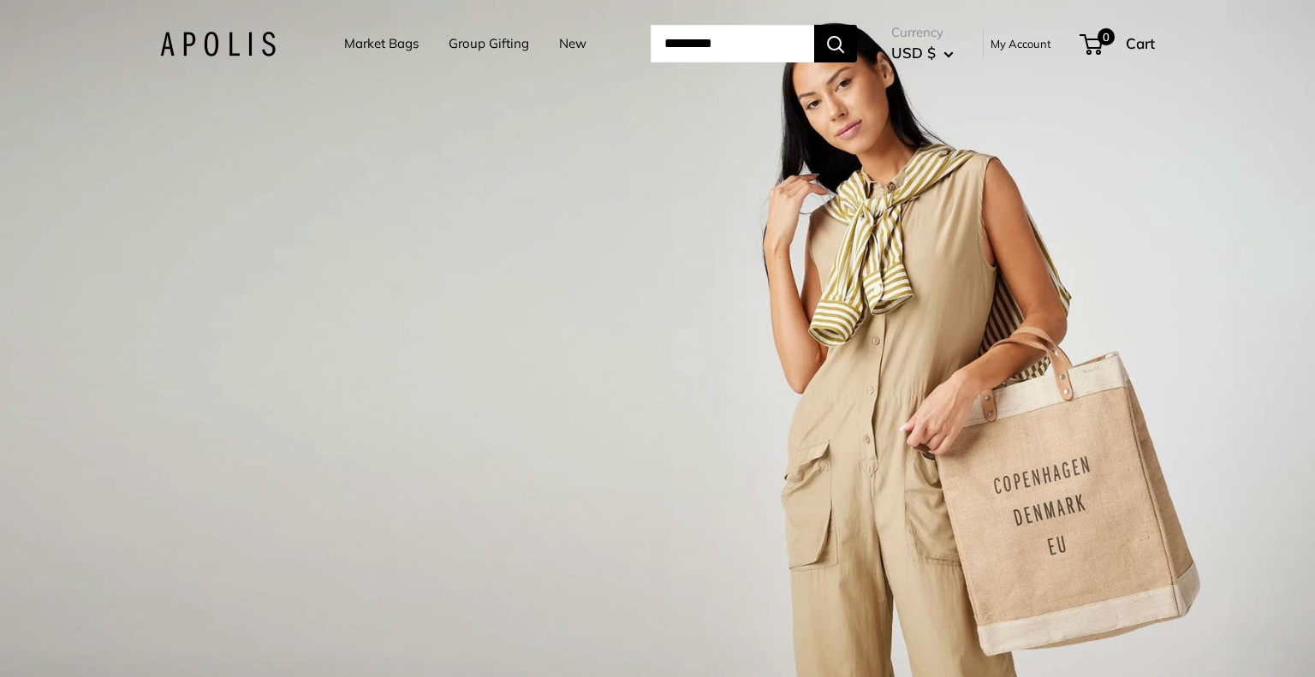  Describe the element at coordinates (913, 52) in the screenshot. I see `span: USD $` at that location.